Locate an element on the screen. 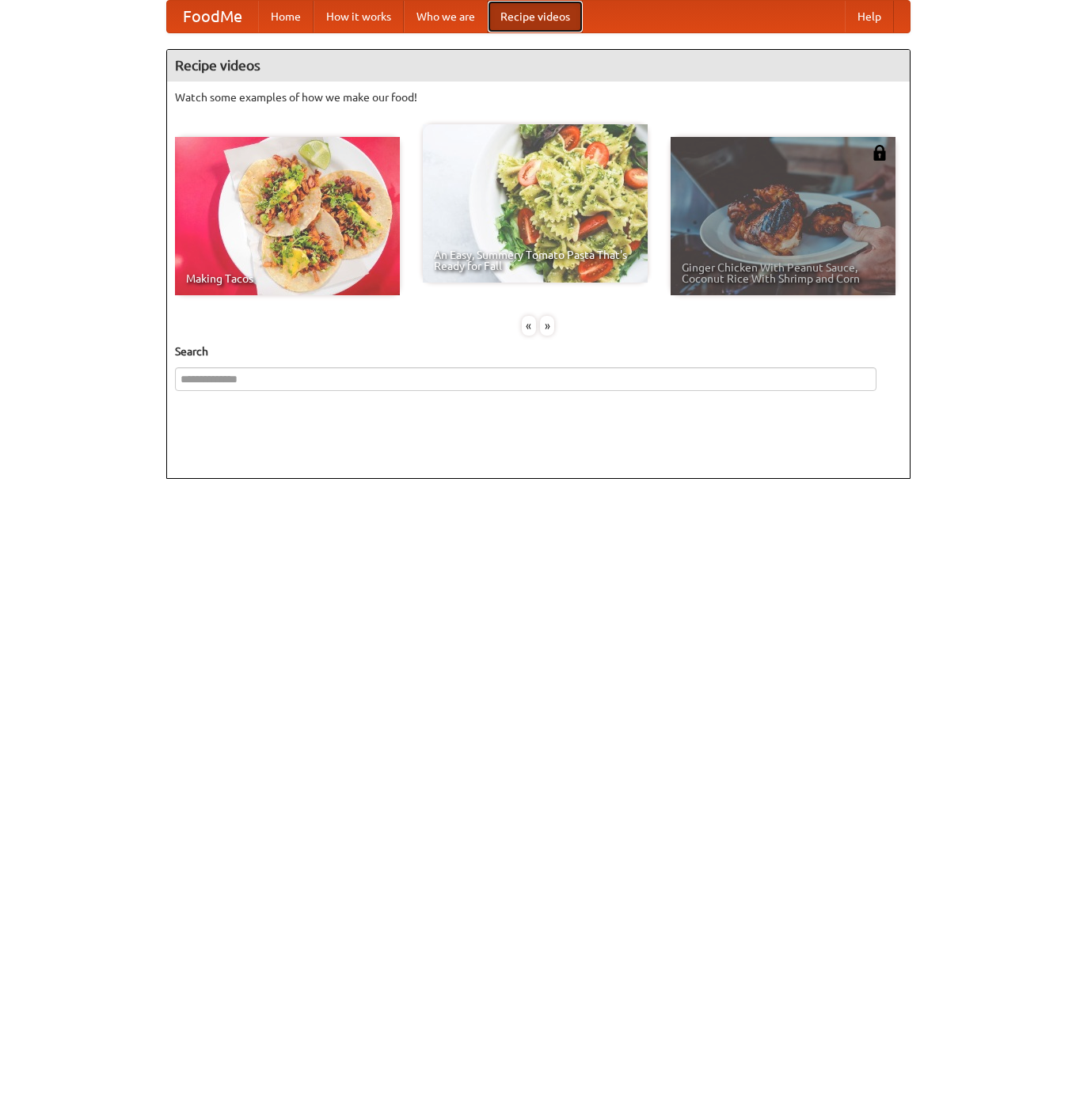 This screenshot has height=1120, width=1076. a: Recipe videos is located at coordinates (535, 16).